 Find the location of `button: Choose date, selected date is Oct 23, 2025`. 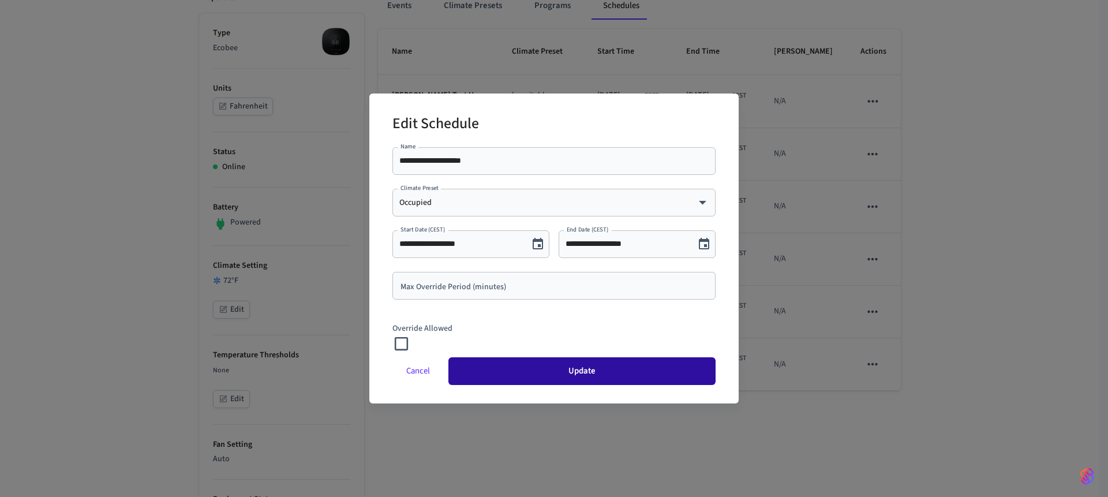

button: Choose date, selected date is Oct 23, 2025 is located at coordinates (704, 244).